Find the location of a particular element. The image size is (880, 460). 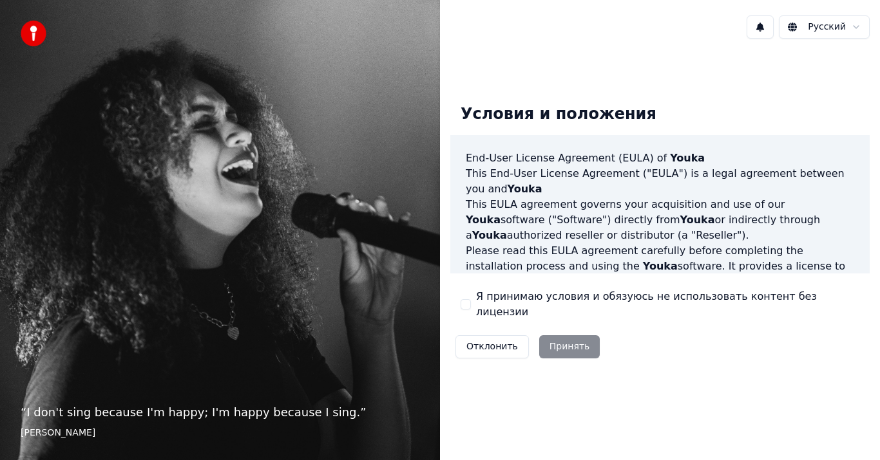

p: “ I don't sing because I'm happy; I'm happy because I sing. ” is located at coordinates (220, 413).